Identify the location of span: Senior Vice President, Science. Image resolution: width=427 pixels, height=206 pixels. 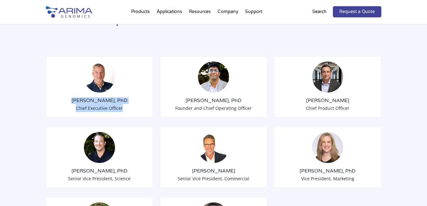
(99, 179).